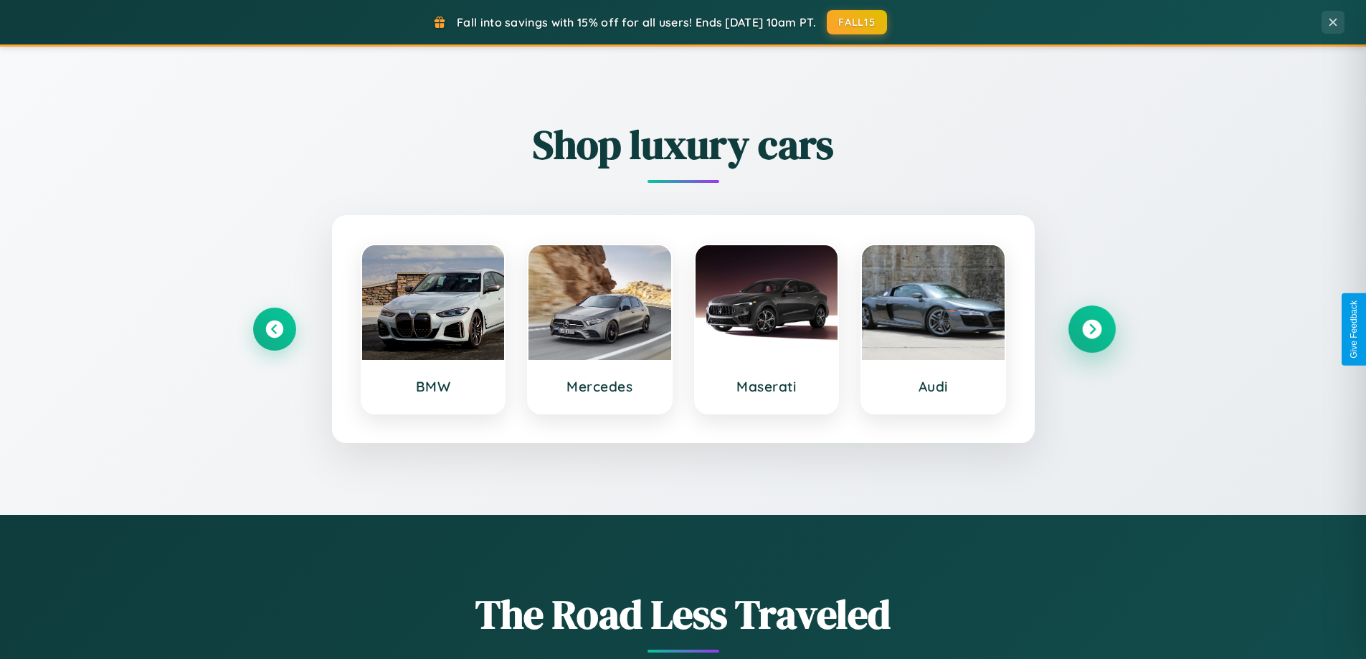 This screenshot has width=1366, height=659. I want to click on button: FALL15, so click(857, 22).